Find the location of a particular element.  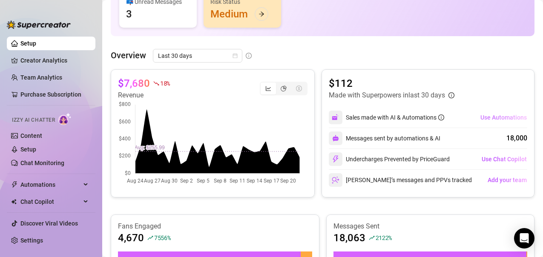

div: Open Intercom Messenger is located at coordinates (524, 239).